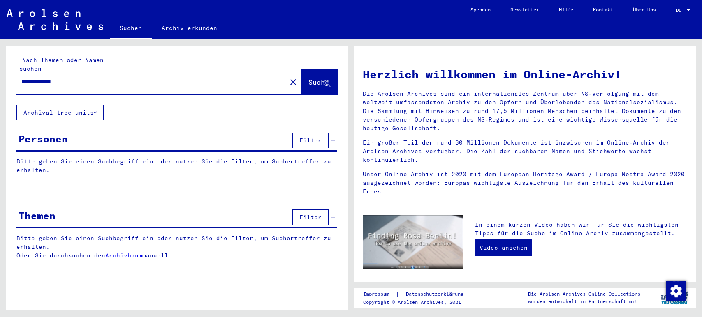  I want to click on span: DE, so click(680, 10).